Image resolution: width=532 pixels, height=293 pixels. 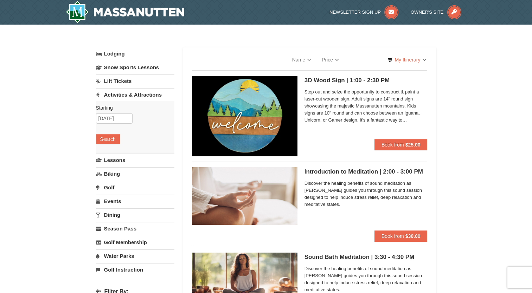 I want to click on a: Activities & Attractions, so click(x=135, y=95).